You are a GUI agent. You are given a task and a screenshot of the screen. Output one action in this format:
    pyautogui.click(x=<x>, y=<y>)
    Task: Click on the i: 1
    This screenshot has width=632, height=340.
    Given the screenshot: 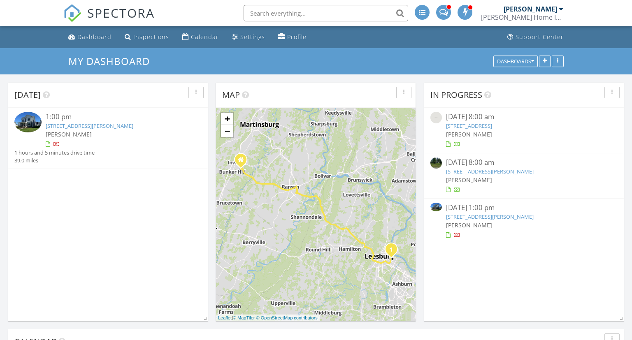 What is the action you would take?
    pyautogui.click(x=391, y=250)
    